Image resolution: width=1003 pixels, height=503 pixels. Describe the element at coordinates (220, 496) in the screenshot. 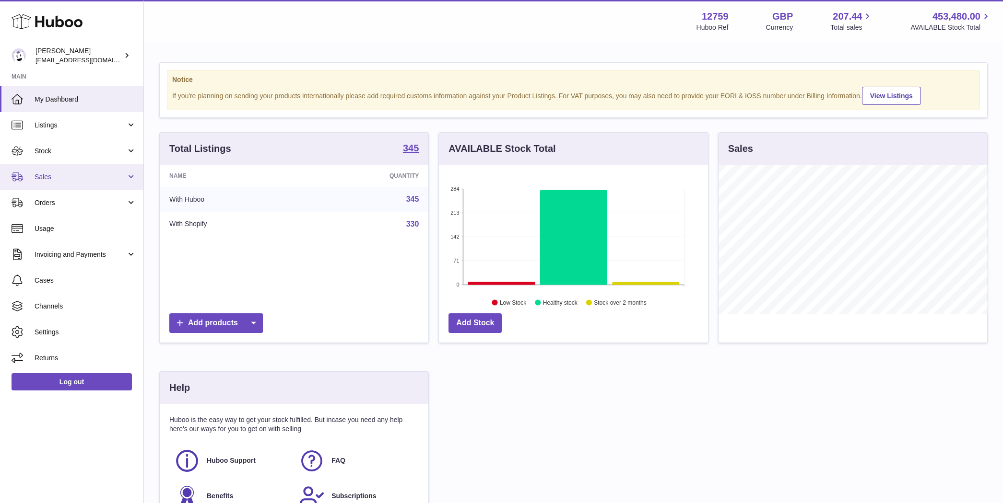

I see `span: Benefits` at that location.